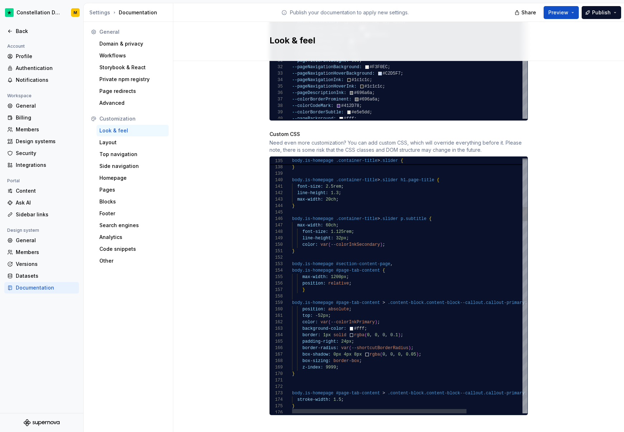  Describe the element at coordinates (310, 199) in the screenshot. I see `span: max-width:` at that location.